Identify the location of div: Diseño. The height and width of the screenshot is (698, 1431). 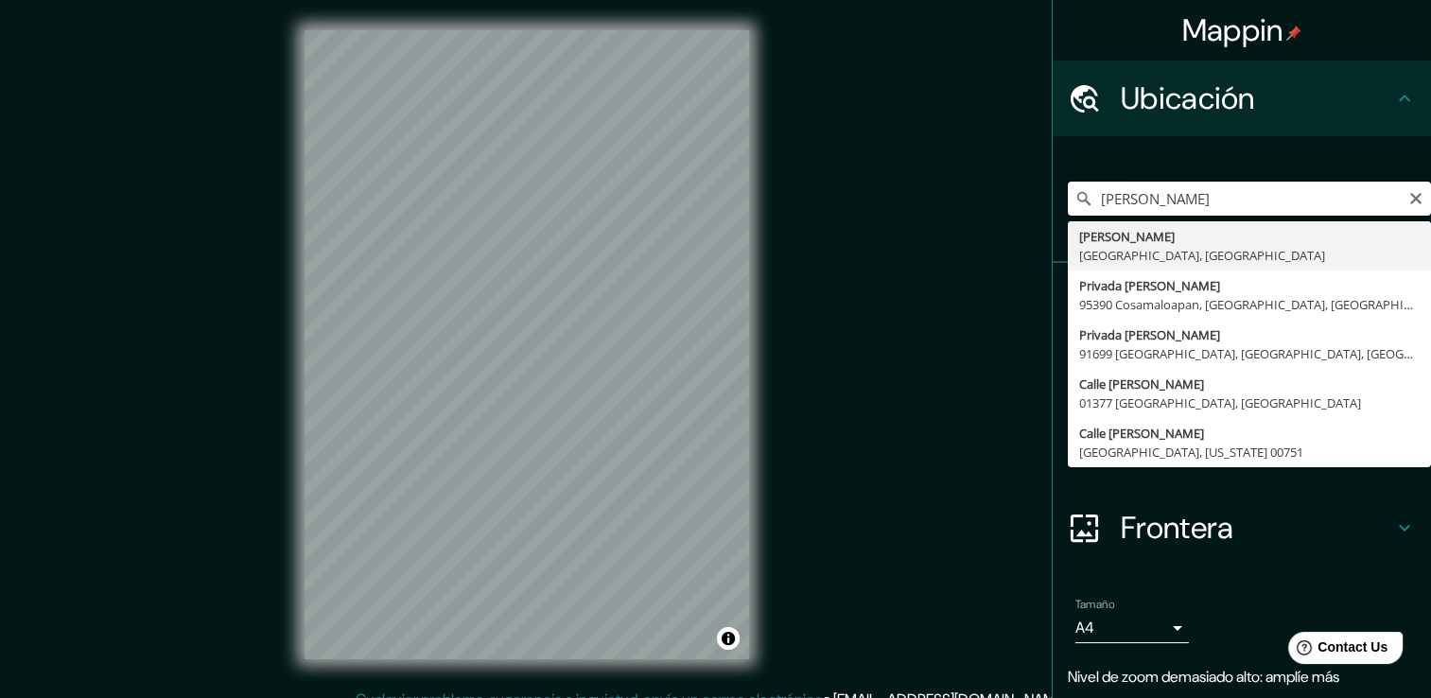
(1242, 452).